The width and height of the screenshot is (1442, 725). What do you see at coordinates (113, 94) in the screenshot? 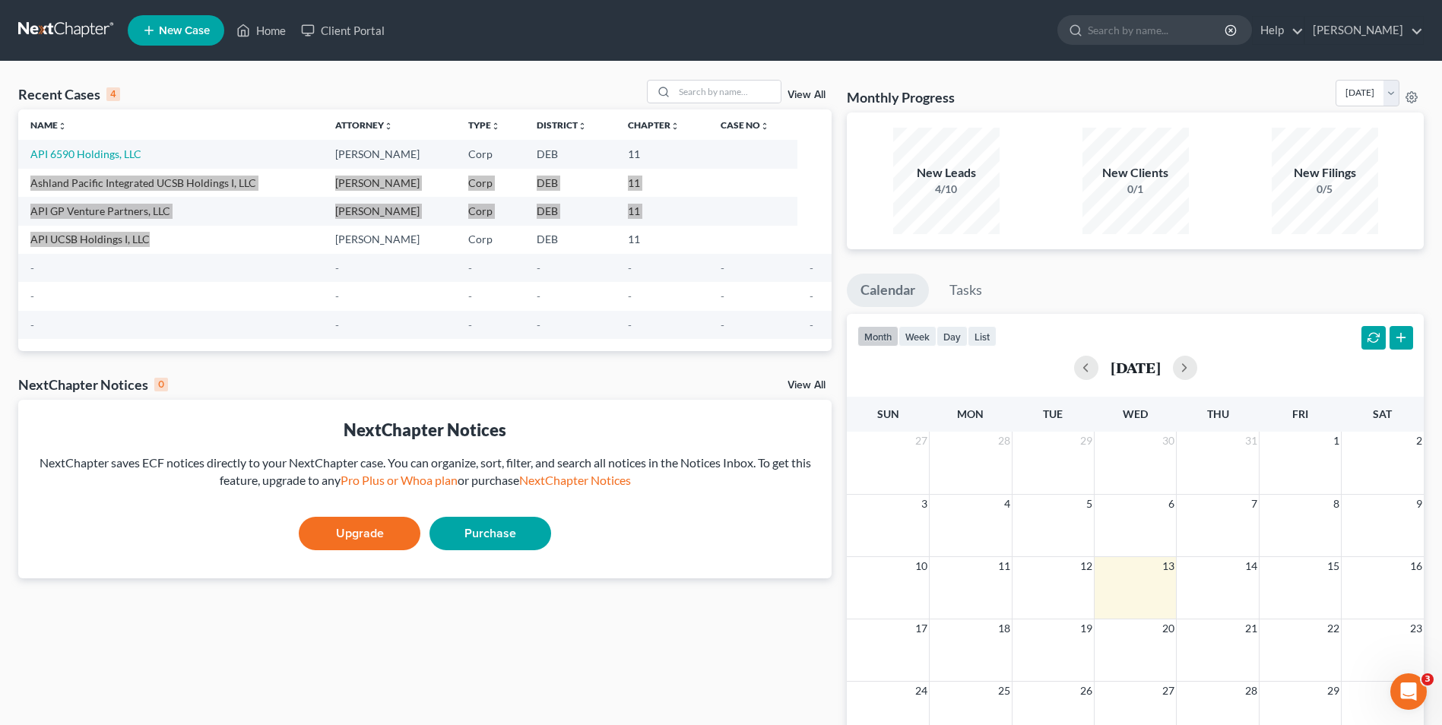
I see `div: 4` at bounding box center [113, 94].